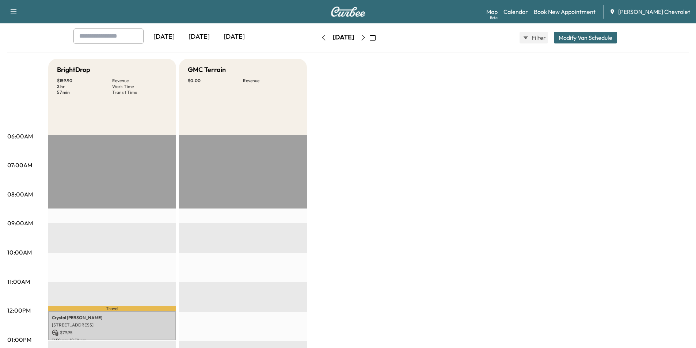 This screenshot has width=696, height=348. Describe the element at coordinates (19, 340) in the screenshot. I see `p: 01:00PM` at that location.